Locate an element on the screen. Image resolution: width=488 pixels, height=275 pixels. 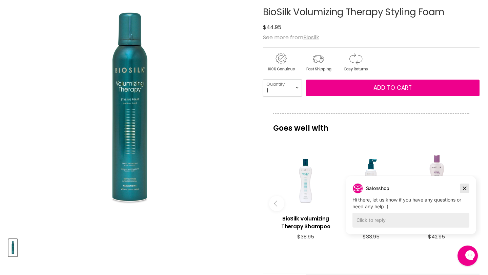
button: Gorgias live chat is located at coordinates (14, 13).